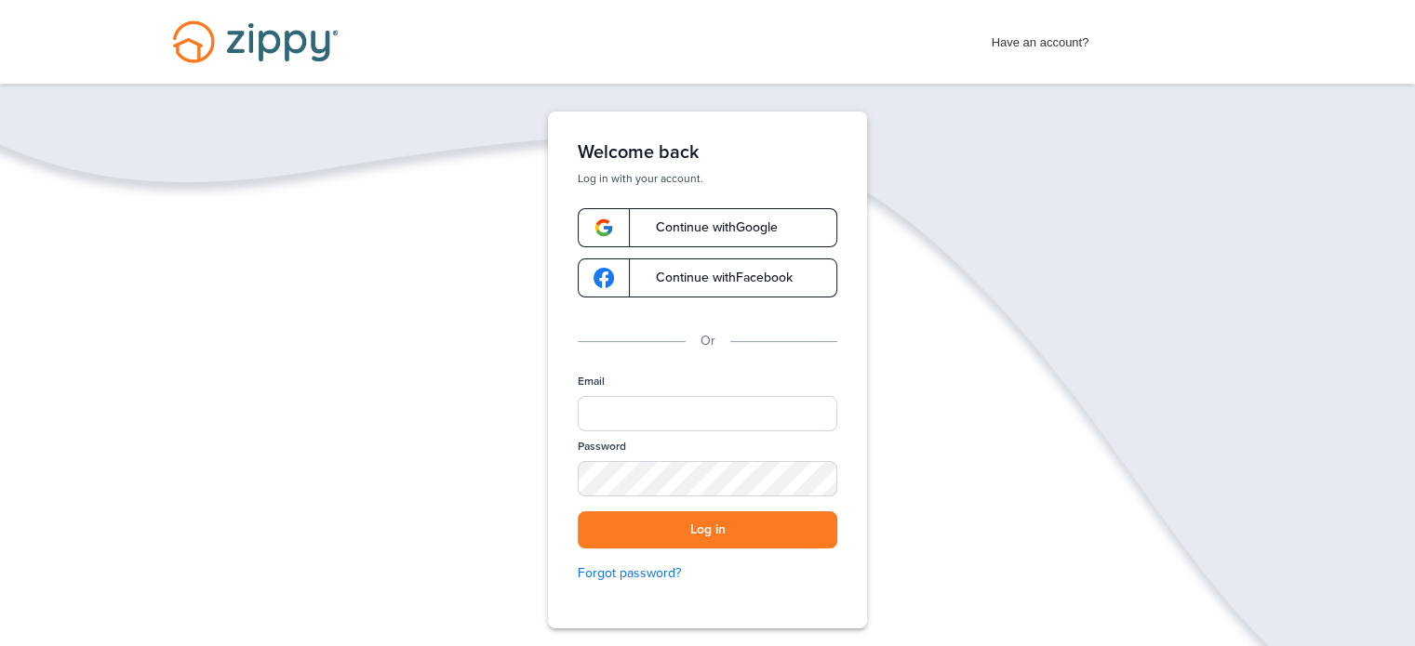  Describe the element at coordinates (708, 341) in the screenshot. I see `p: Or` at that location.